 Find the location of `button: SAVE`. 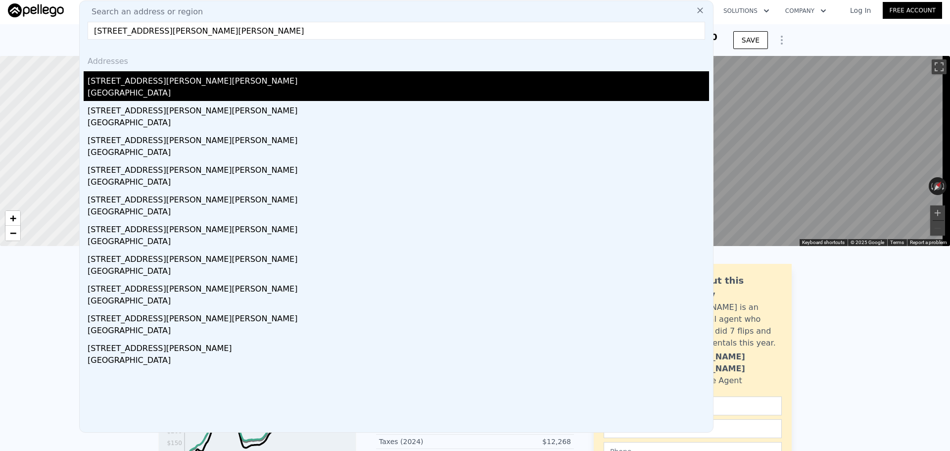

button: SAVE is located at coordinates (751, 40).